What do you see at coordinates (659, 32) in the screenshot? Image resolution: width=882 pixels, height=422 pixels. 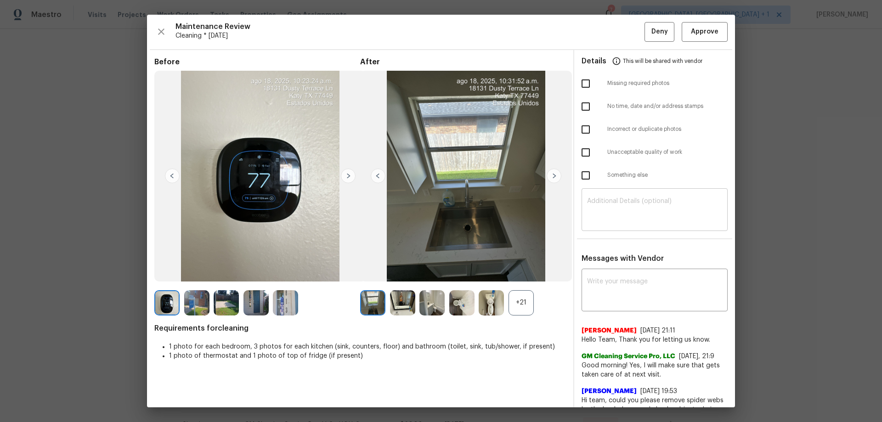 I see `button: Deny` at bounding box center [659, 32].